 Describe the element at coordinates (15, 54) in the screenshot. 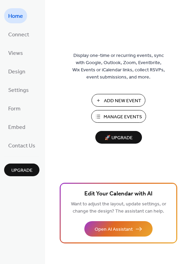

I see `span: Views` at that location.